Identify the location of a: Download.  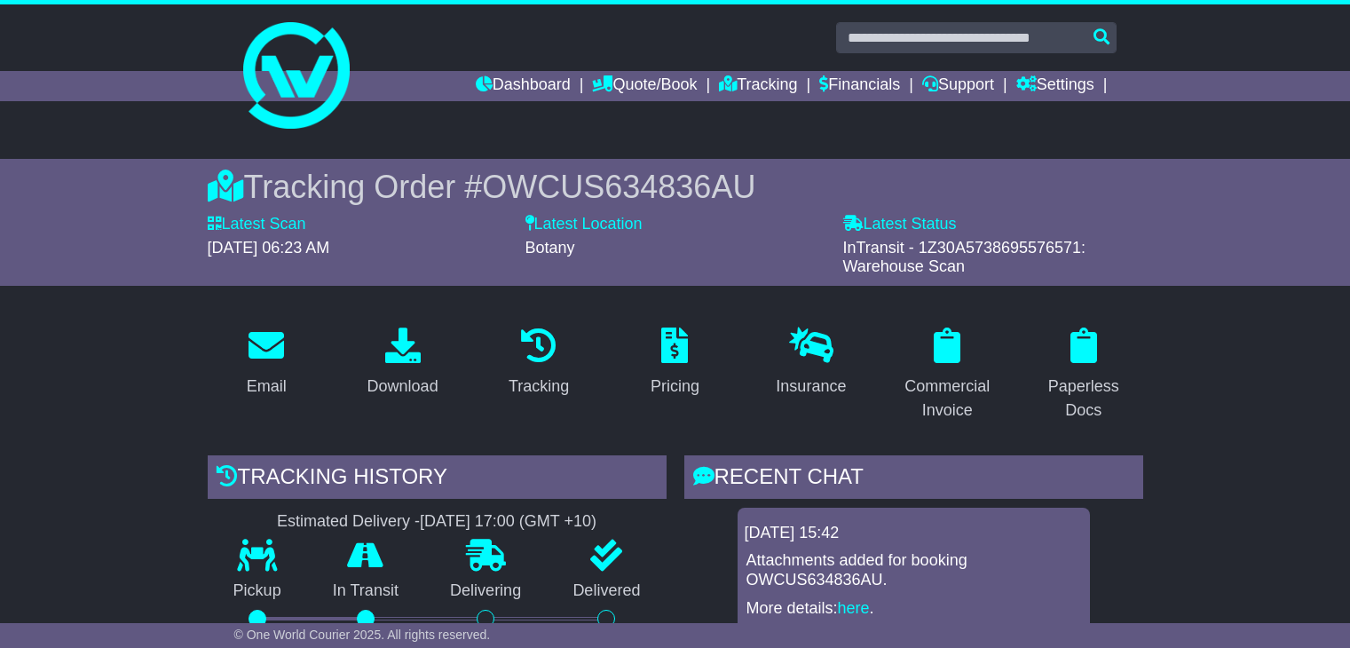
(403, 363).